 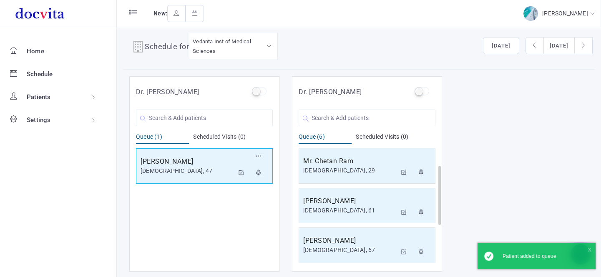 What do you see at coordinates (160, 13) in the screenshot?
I see `span: New:` at bounding box center [160, 13].